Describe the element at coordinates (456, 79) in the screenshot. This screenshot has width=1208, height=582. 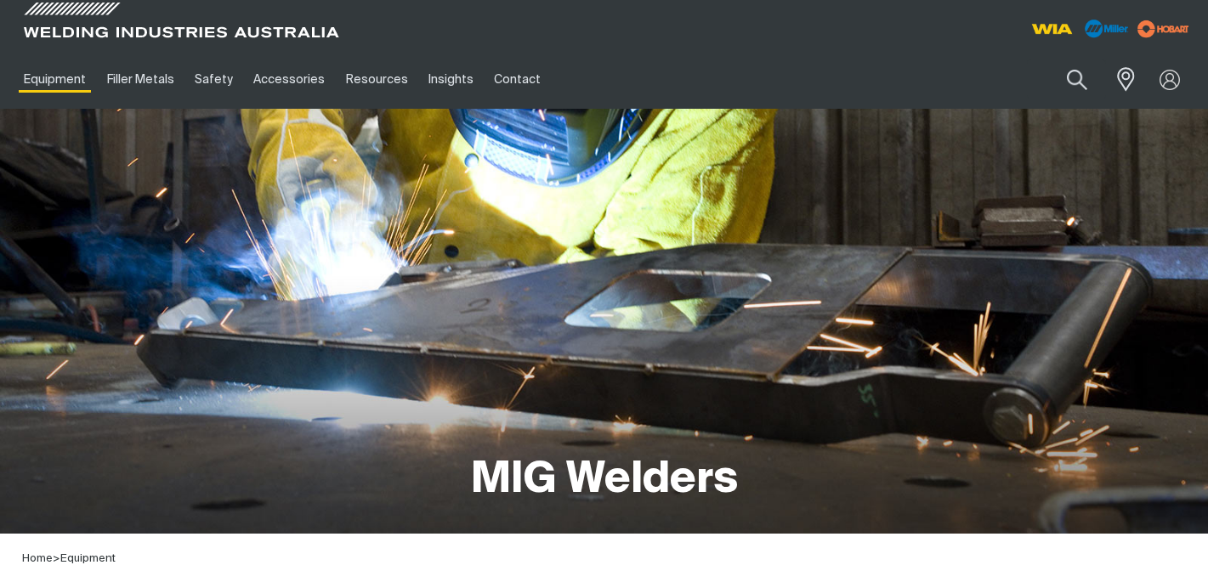
I see `nav: Main` at that location.